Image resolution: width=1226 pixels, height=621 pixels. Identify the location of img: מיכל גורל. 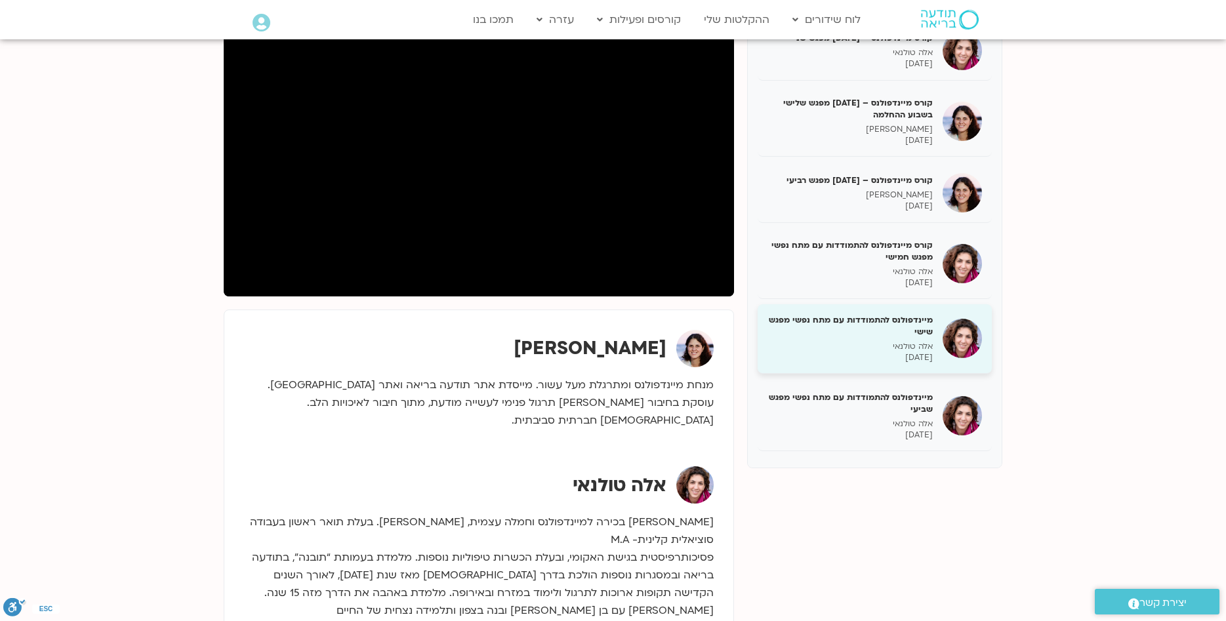
(695, 348).